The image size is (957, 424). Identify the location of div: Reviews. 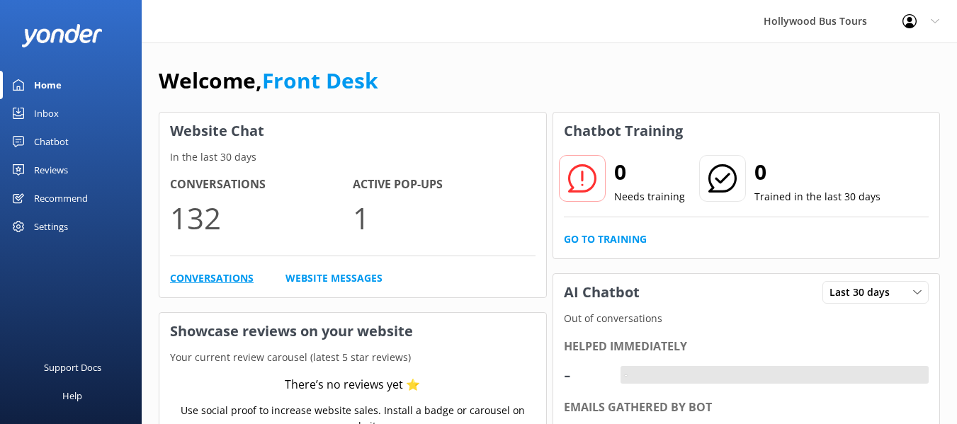
(51, 170).